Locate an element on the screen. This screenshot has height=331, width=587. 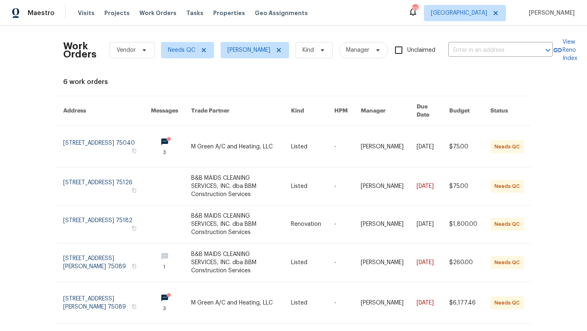
span: Geo Assignments is located at coordinates (281, 13).